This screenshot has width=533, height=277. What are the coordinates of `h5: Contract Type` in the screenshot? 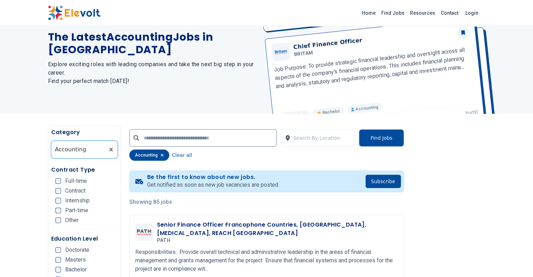 It's located at (84, 170).